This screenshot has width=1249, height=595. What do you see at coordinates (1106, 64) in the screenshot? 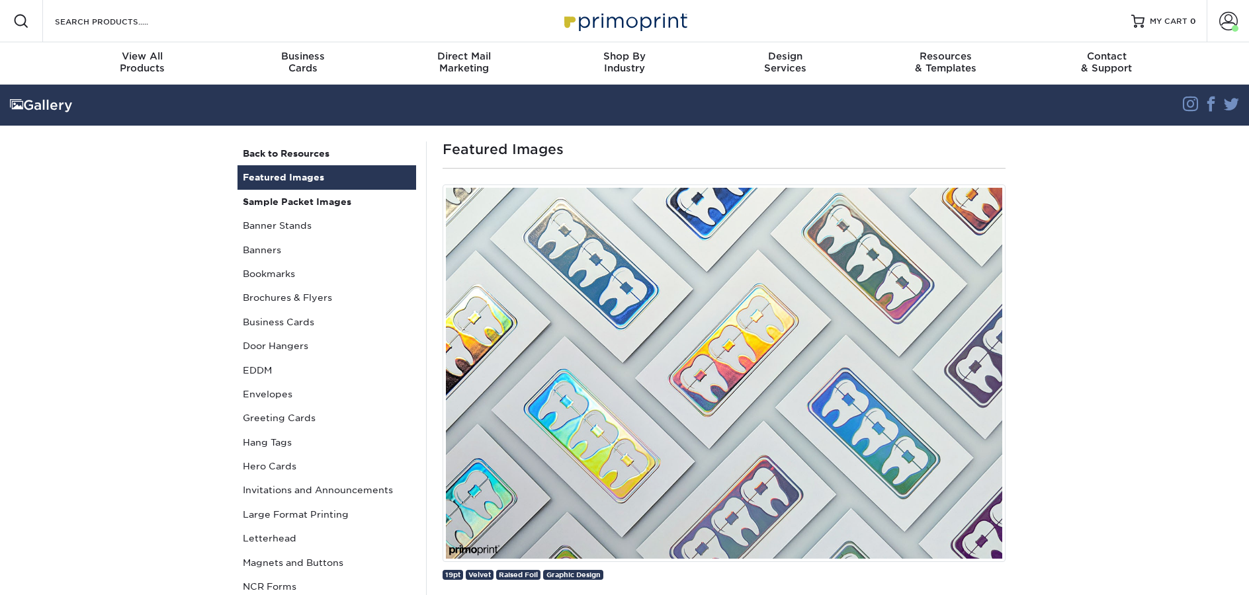
I see `a: Contact& Support` at bounding box center [1106, 64].